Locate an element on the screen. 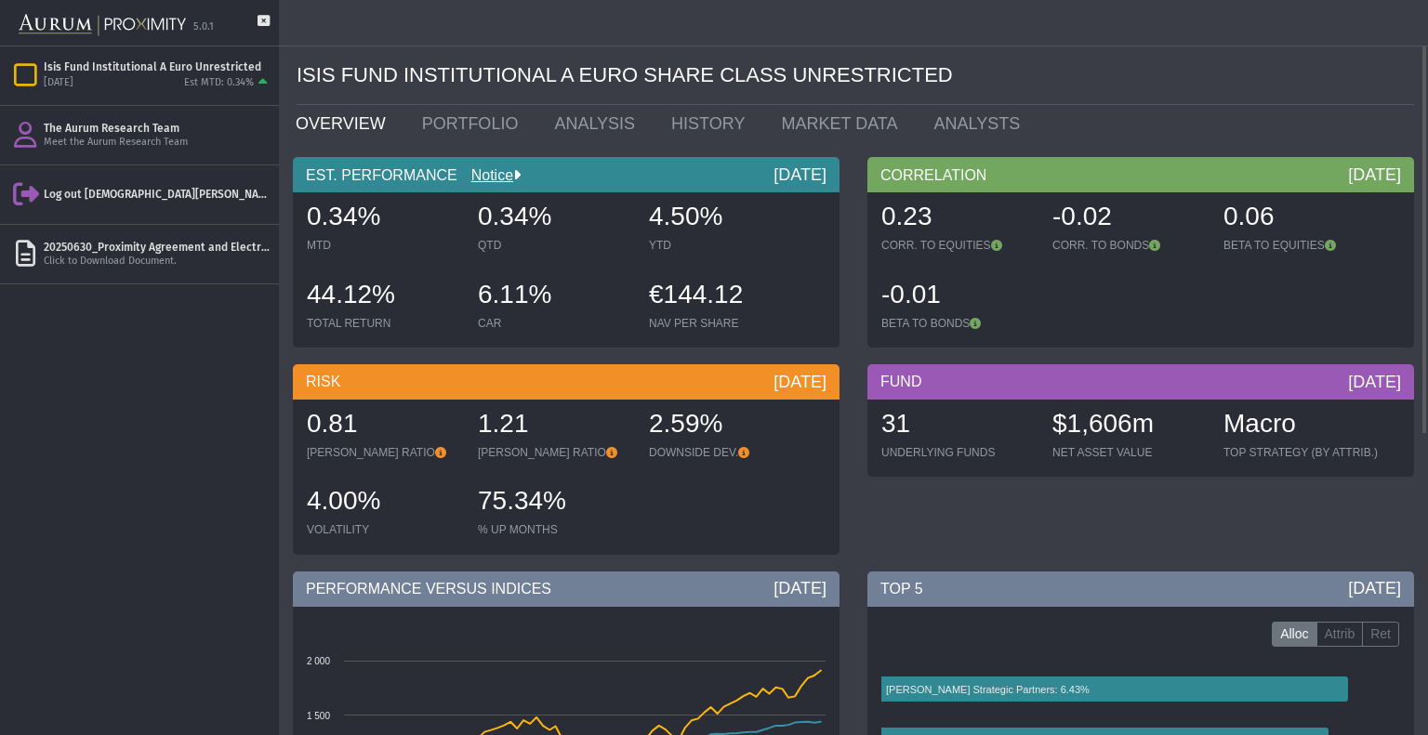 This screenshot has width=1428, height=735. a: OVERVIEW is located at coordinates (345, 124).